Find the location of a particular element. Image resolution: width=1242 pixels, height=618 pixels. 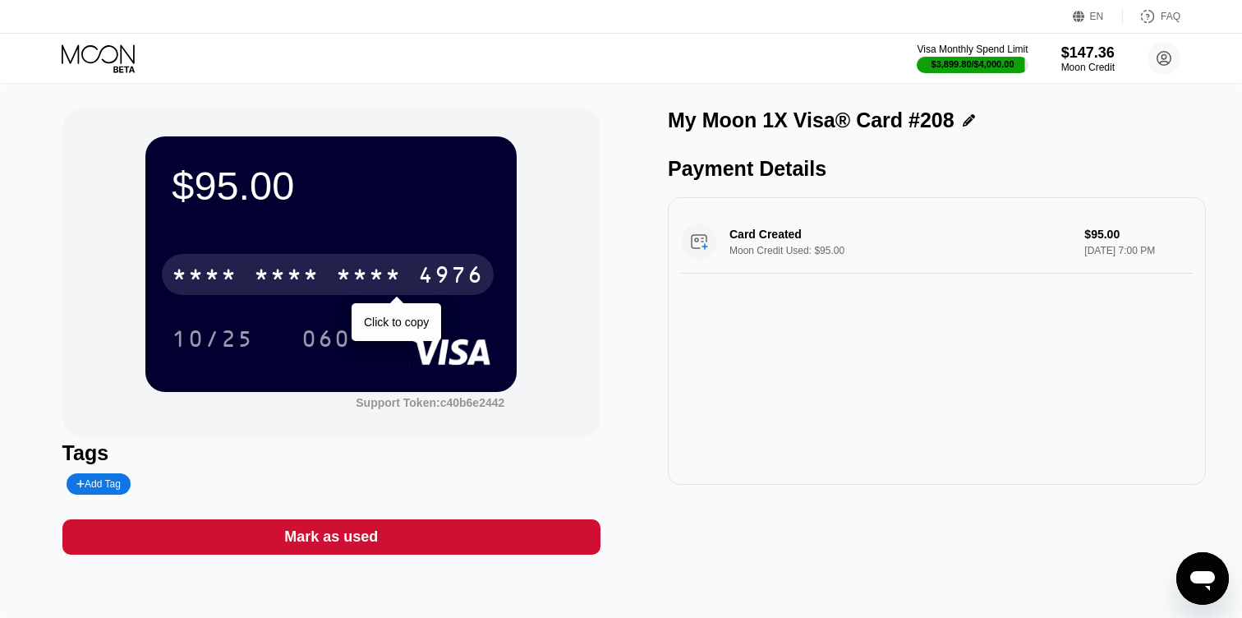

div: Moon Credit is located at coordinates (1087, 67).